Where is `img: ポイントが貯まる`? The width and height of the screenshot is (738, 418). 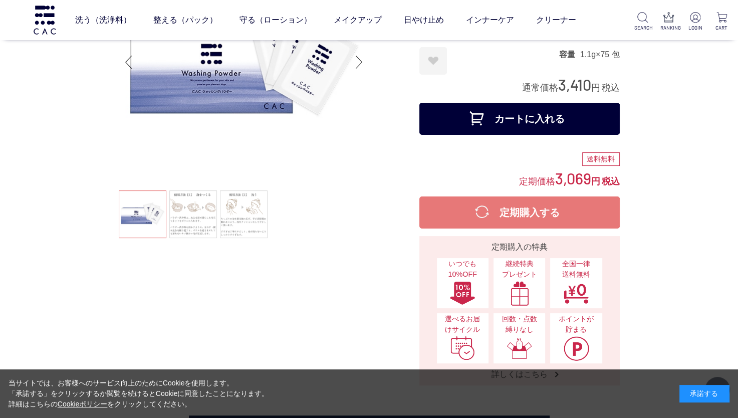 img: ポイントが貯まる is located at coordinates (576, 348).